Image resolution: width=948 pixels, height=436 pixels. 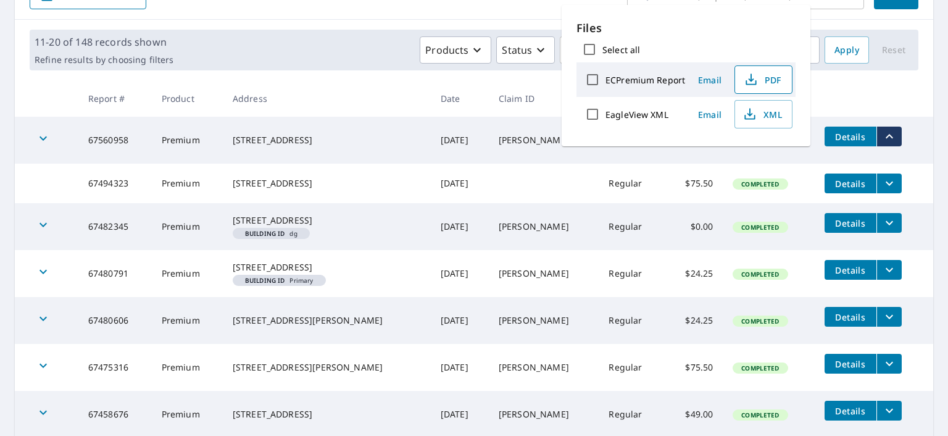 What do you see at coordinates (850, 317) in the screenshot?
I see `button: detailsBtn-67480606` at bounding box center [850, 317].